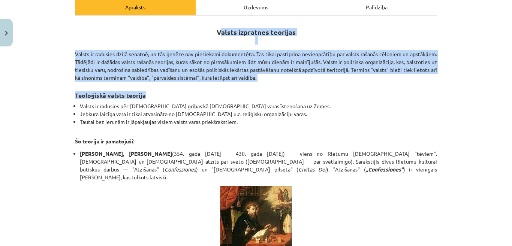  Describe the element at coordinates (312, 169) in the screenshot. I see `em: Civitas Dei` at that location.